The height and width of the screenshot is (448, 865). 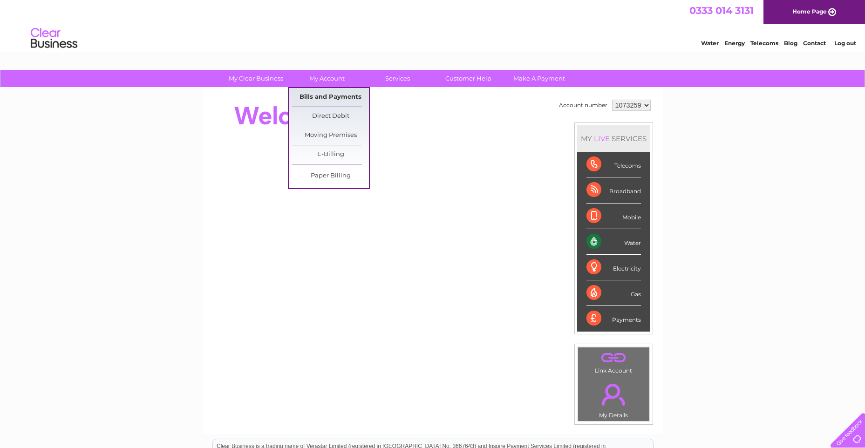 What do you see at coordinates (613, 138) in the screenshot?
I see `div: MY SERVICES` at bounding box center [613, 138].